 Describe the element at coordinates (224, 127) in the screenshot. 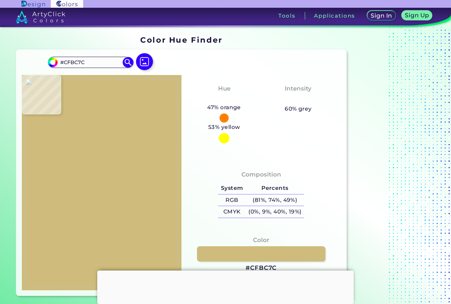

I see `h5: 53% yellow` at that location.